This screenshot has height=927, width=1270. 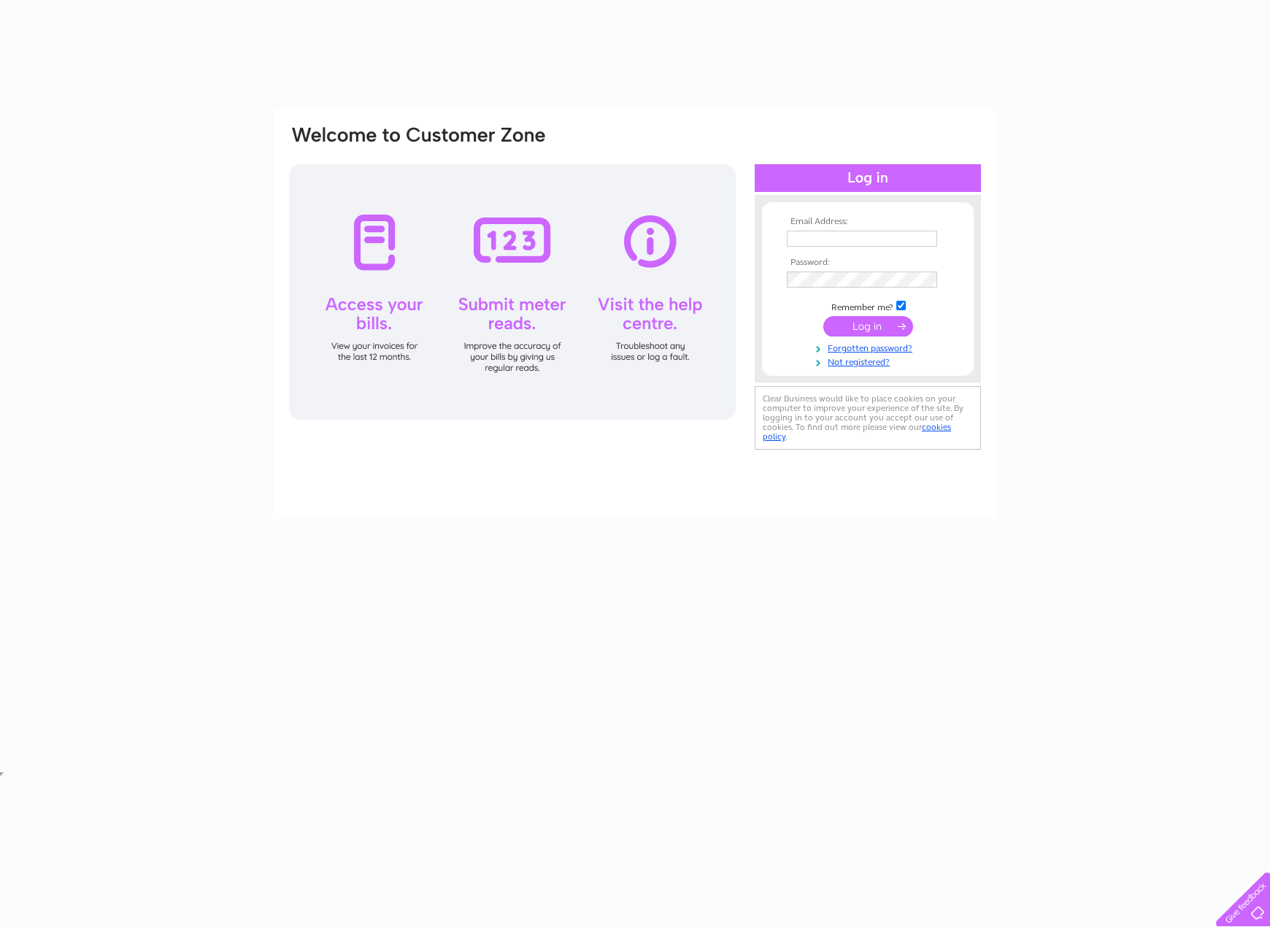 I want to click on a: cookies policy, so click(x=857, y=431).